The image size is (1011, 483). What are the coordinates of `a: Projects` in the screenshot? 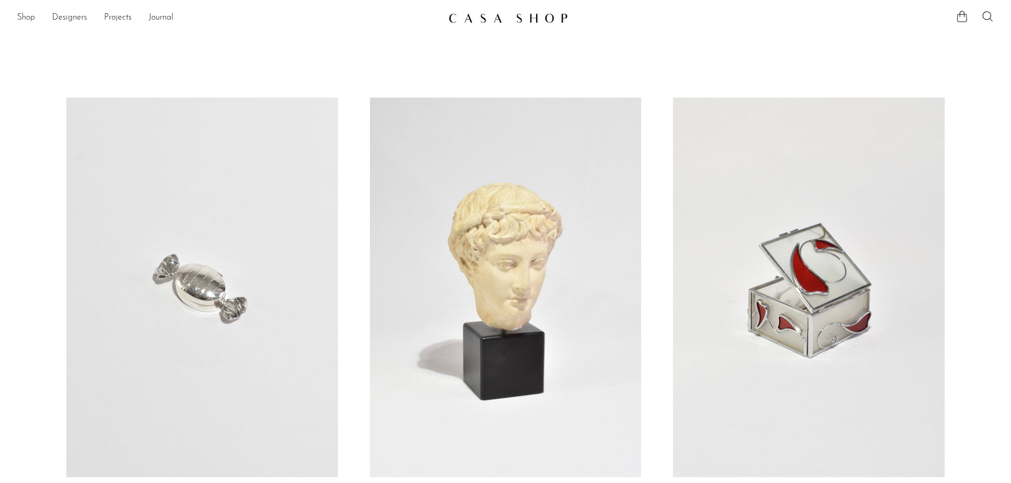 It's located at (118, 18).